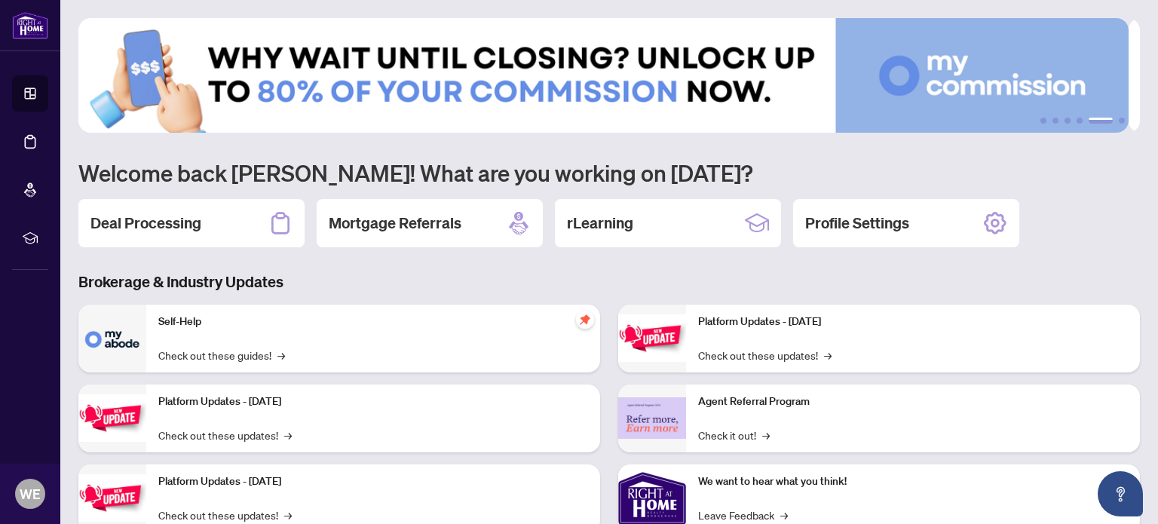 The height and width of the screenshot is (524, 1158). What do you see at coordinates (857, 223) in the screenshot?
I see `h2: Profile Settings` at bounding box center [857, 223].